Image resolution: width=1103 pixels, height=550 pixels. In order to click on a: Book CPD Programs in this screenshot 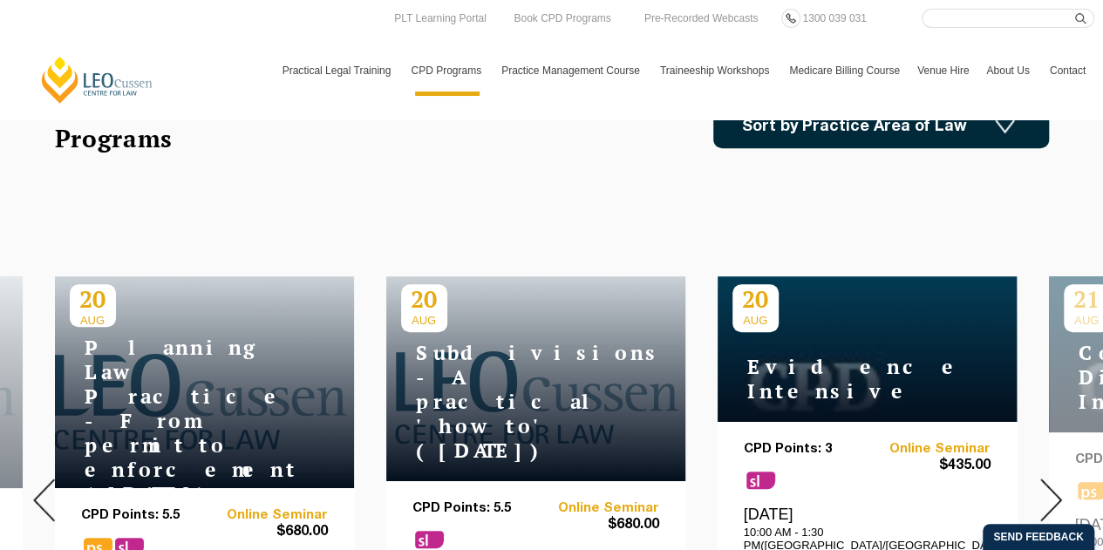, I will do `click(561, 18)`.